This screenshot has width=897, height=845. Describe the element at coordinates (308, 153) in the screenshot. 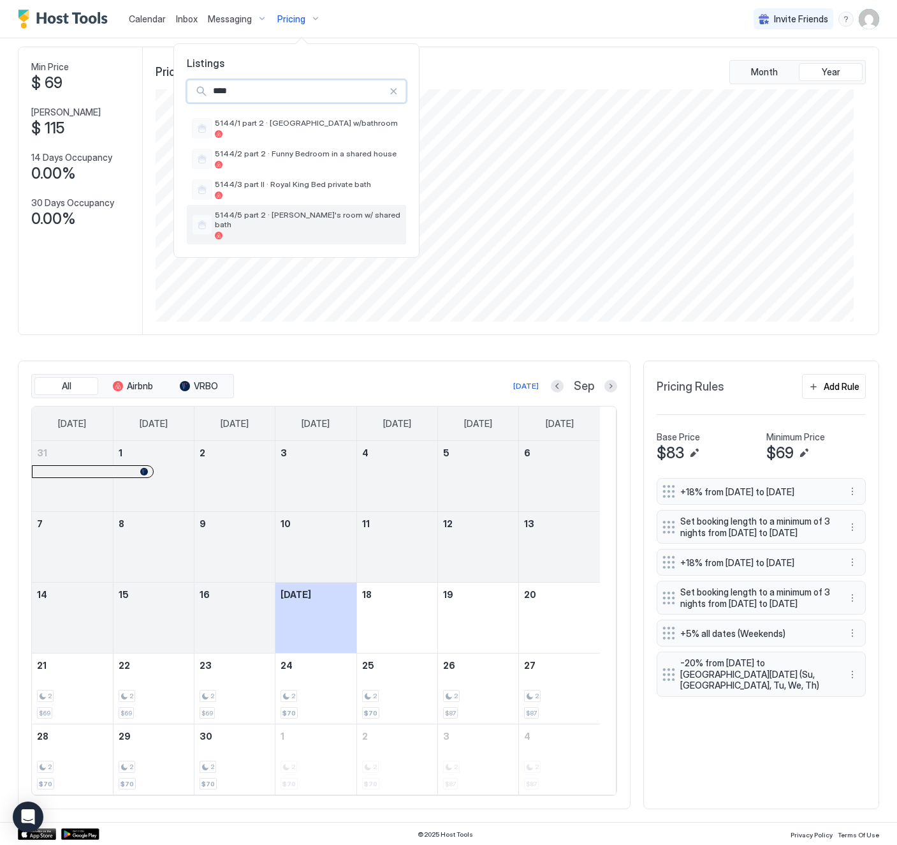

I see `span: 5144/2 part 2 · Funny Bedroom in a shared house` at that location.